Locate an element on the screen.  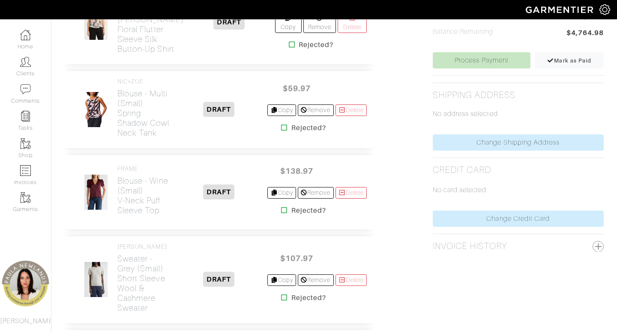
img: R1GApXSzd6BjdGTXqsMBCtCW is located at coordinates (96, 22).